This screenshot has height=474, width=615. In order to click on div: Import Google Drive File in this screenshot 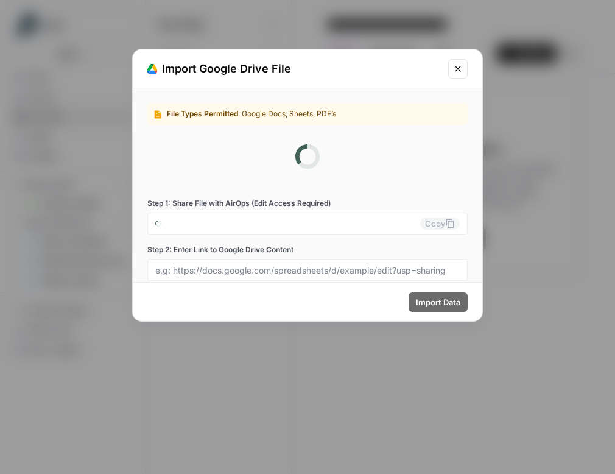, I will do `click(294, 69)`.